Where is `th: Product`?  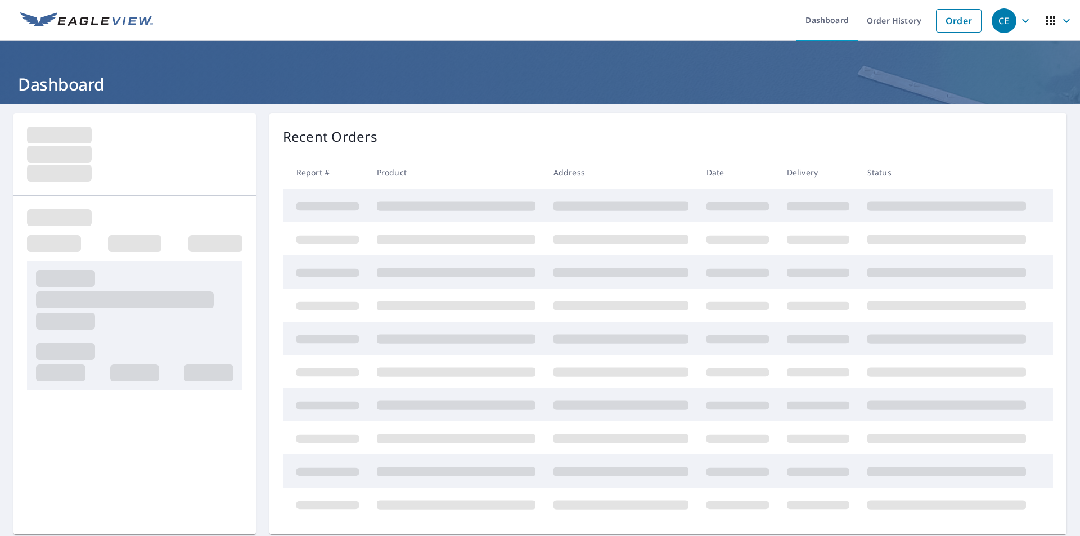 th: Product is located at coordinates (456, 172).